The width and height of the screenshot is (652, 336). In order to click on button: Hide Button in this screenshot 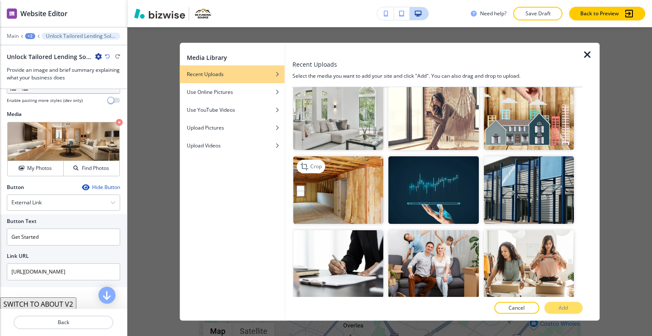, I will do `click(101, 187)`.